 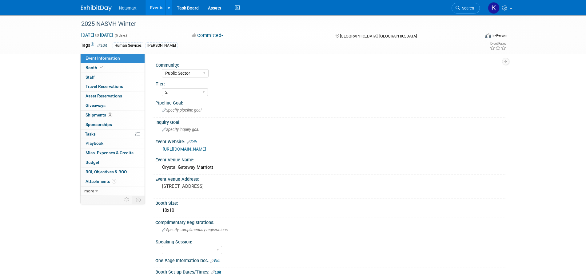 What do you see at coordinates (113, 115) in the screenshot?
I see `a: Shipments3` at bounding box center [113, 115].